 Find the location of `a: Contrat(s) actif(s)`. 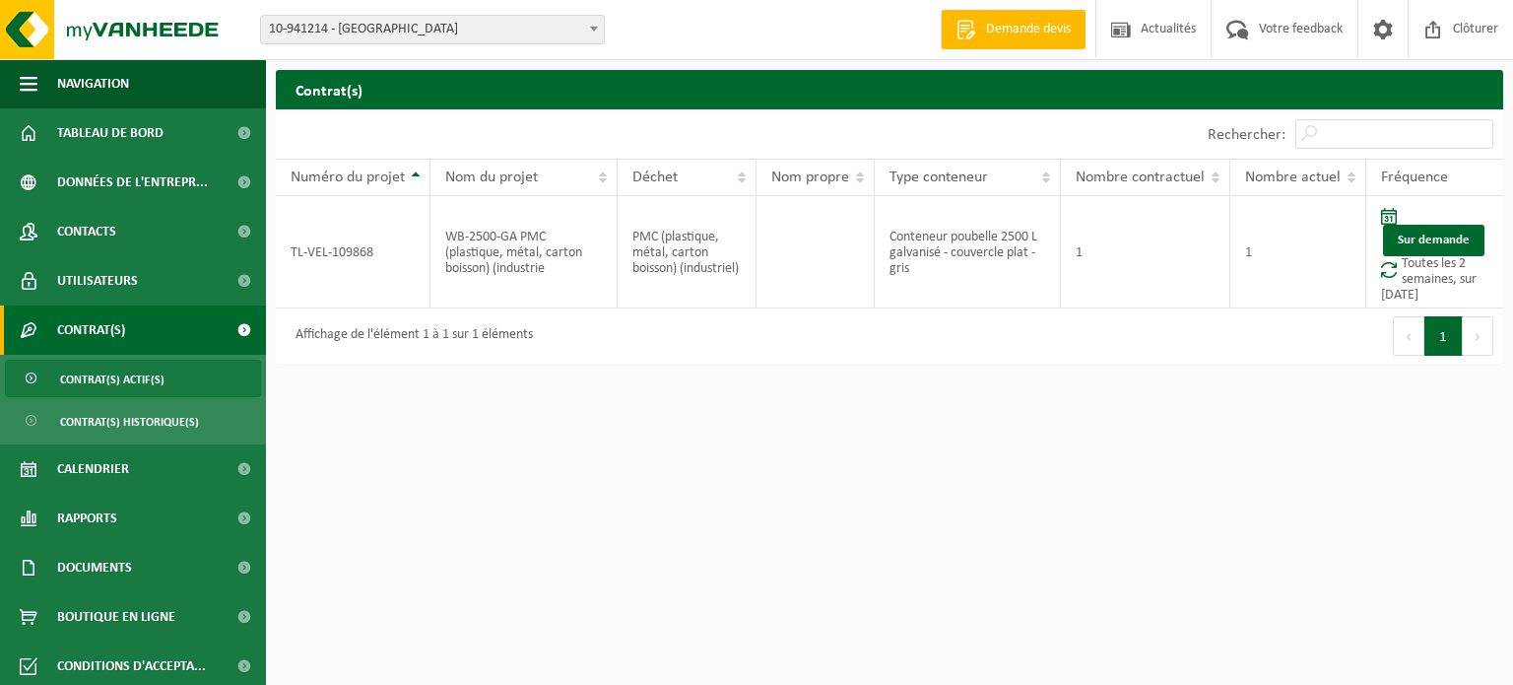

a: Contrat(s) actif(s) is located at coordinates (133, 378).